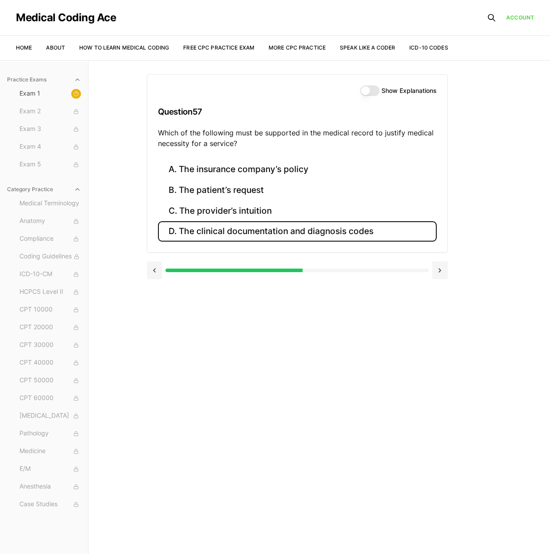 The image size is (550, 554). What do you see at coordinates (50, 147) in the screenshot?
I see `span: Exam 4` at bounding box center [50, 147].